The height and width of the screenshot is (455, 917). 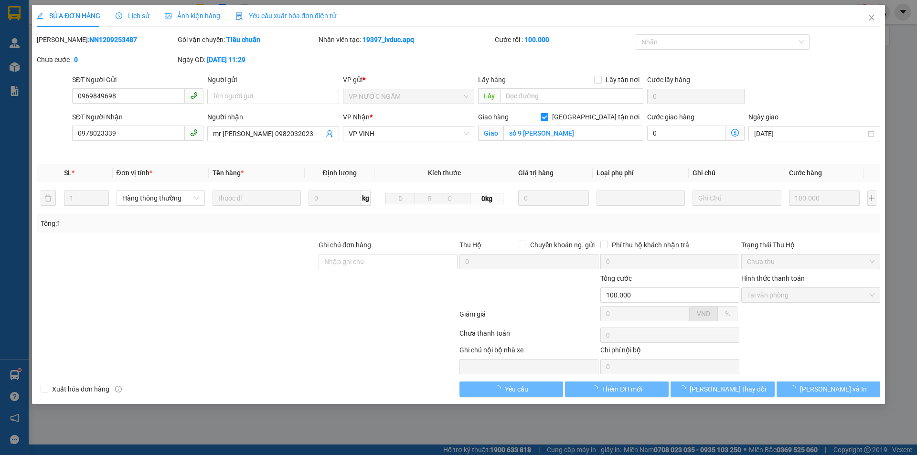 I want to click on span: Thêm ĐH mới, so click(x=622, y=389).